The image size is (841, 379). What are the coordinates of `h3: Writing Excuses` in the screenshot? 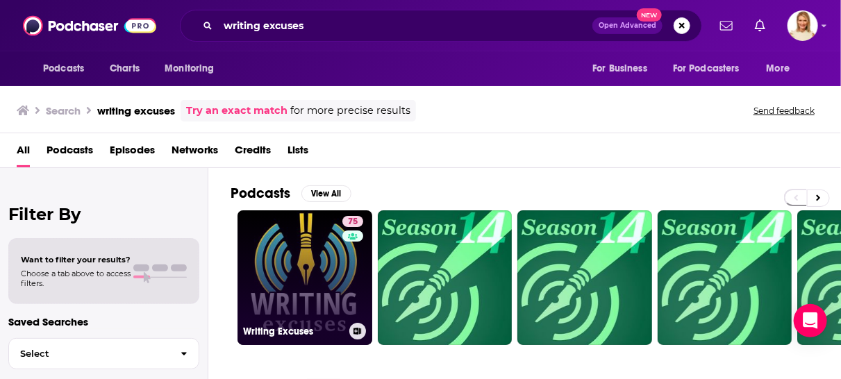 It's located at (293, 331).